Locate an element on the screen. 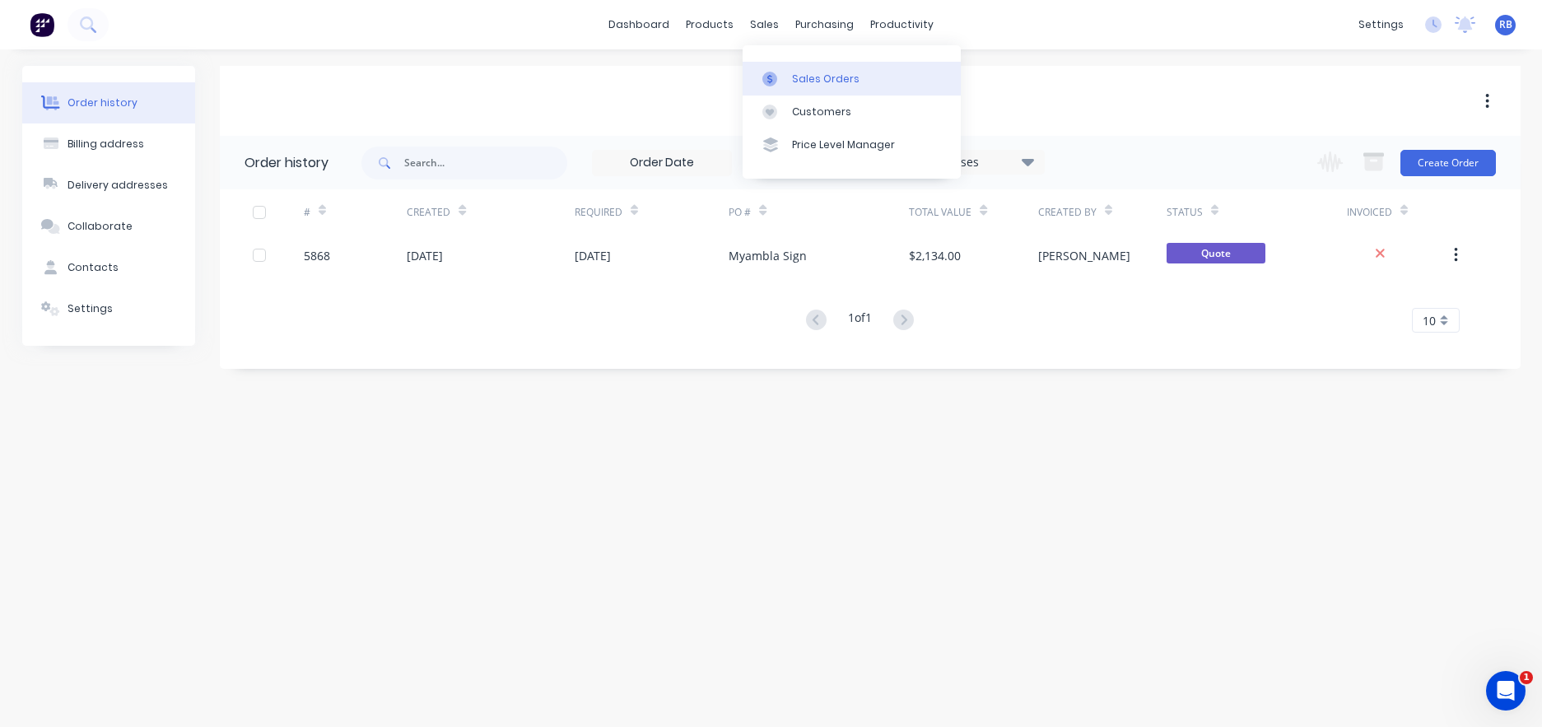 Image resolution: width=1542 pixels, height=727 pixels. div: Sales Orders is located at coordinates (826, 79).